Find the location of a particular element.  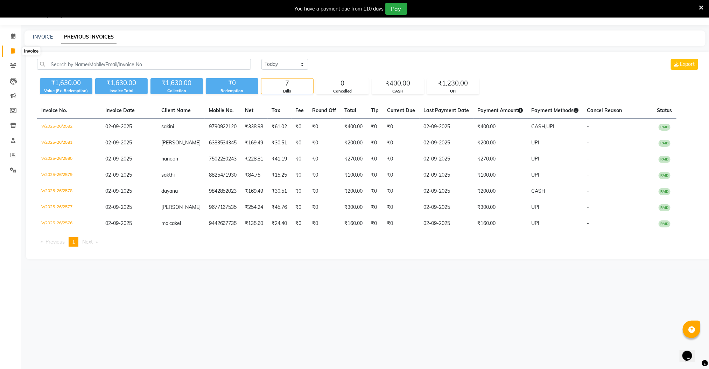

span: Cancel Reason is located at coordinates (605, 110).